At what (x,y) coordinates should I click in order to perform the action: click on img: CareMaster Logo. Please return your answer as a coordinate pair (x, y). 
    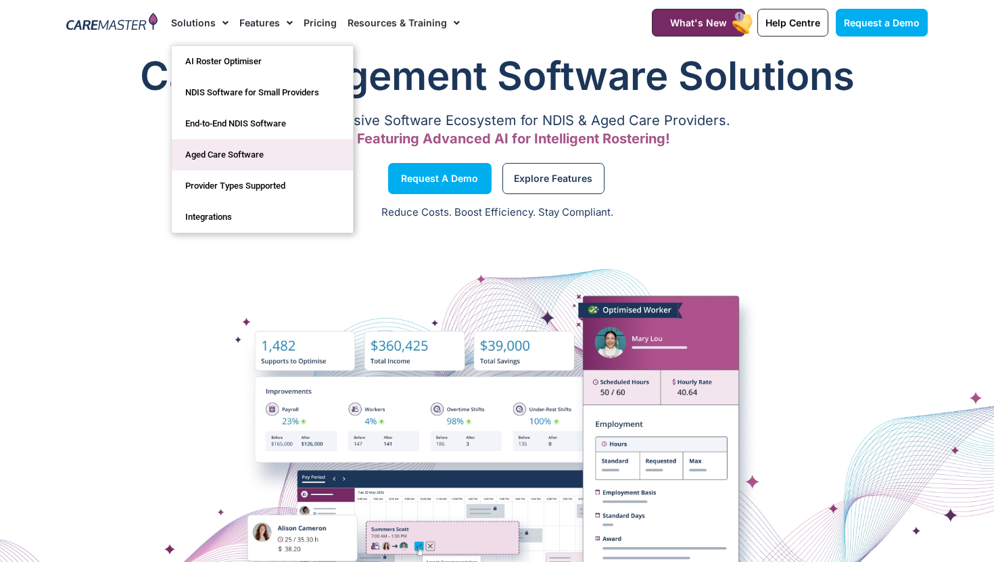
    Looking at the image, I should click on (112, 23).